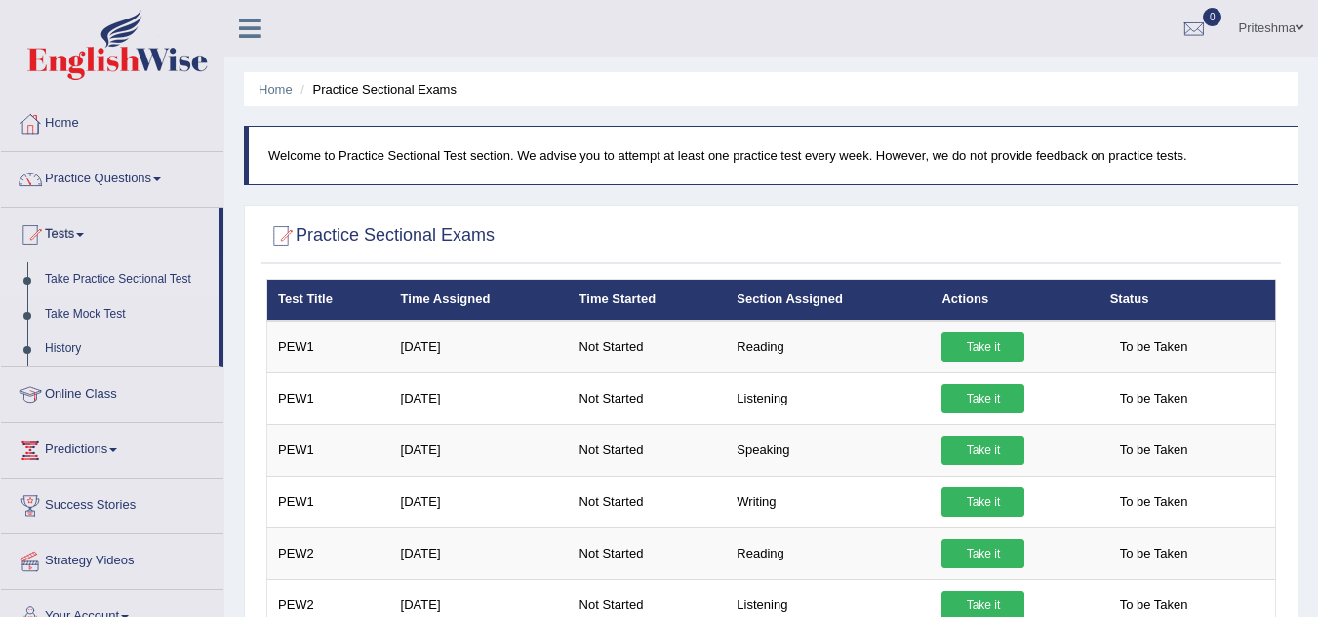 Image resolution: width=1318 pixels, height=617 pixels. I want to click on h2: Practice Sectional Exams, so click(380, 236).